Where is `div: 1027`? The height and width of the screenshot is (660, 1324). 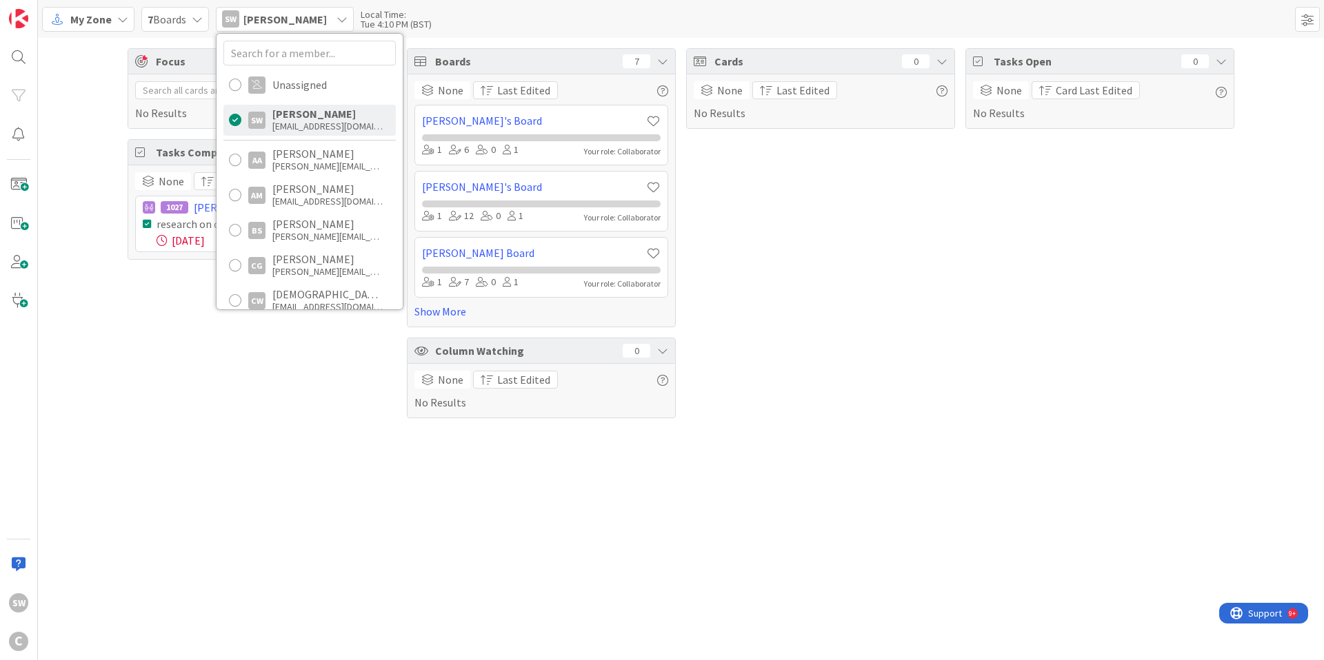
div: 1027 is located at coordinates (174, 207).